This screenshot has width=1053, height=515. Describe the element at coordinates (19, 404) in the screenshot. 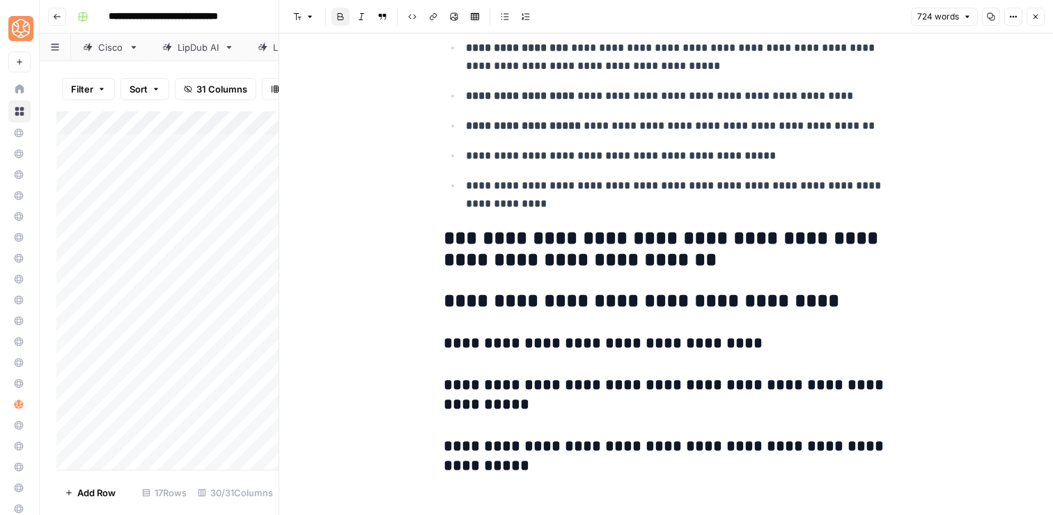

I see `img: hlg0wqi1id4i6sbxkcpd2tyblcaw` at that location.